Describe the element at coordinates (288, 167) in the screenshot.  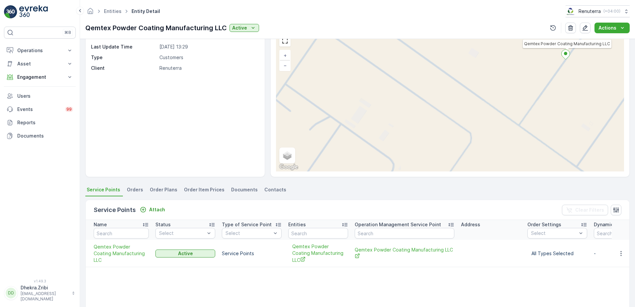
I see `img: Google` at that location.